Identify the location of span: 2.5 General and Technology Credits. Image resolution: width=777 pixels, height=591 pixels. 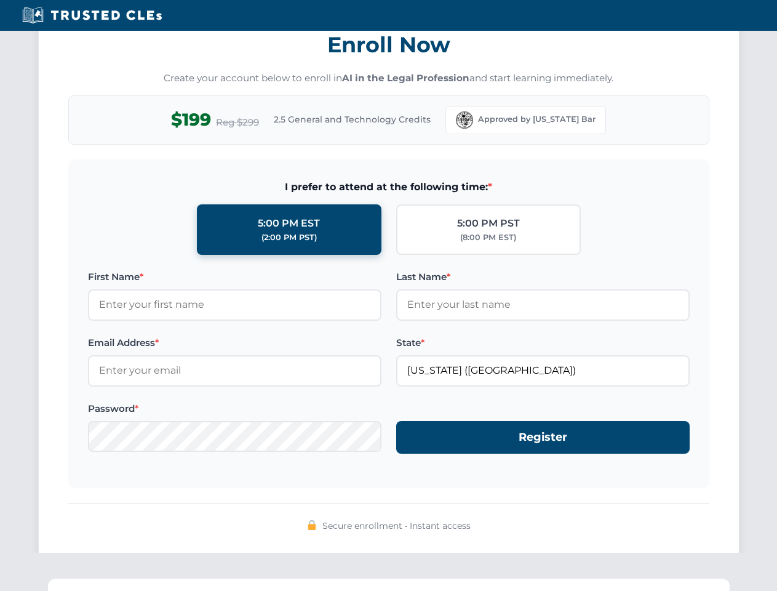
(352, 119).